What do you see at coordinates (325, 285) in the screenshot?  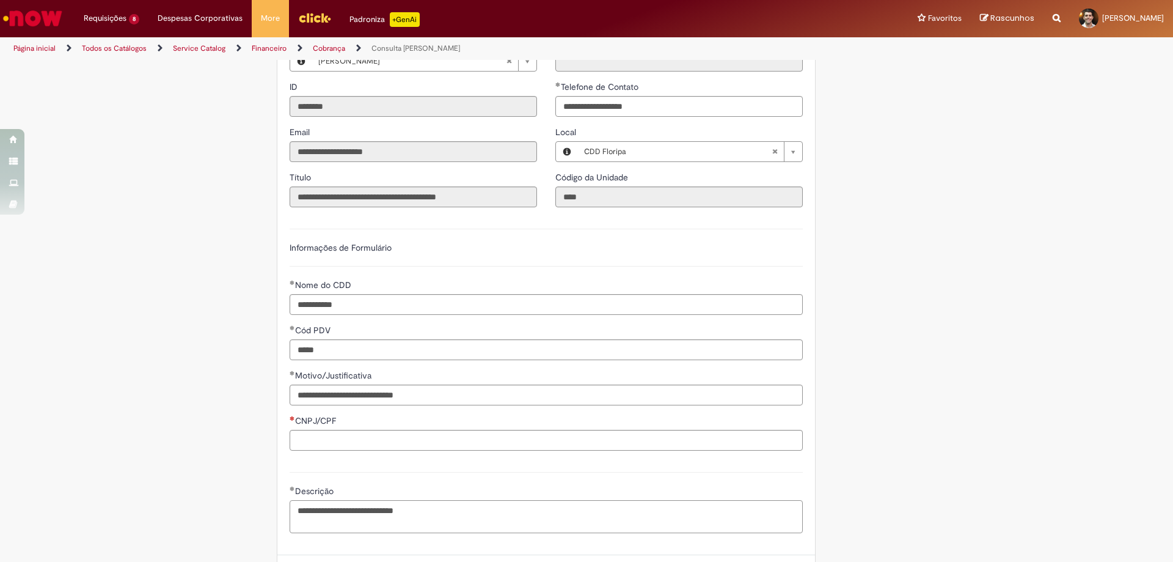 I see `span: Nome do CDD` at bounding box center [325, 285].